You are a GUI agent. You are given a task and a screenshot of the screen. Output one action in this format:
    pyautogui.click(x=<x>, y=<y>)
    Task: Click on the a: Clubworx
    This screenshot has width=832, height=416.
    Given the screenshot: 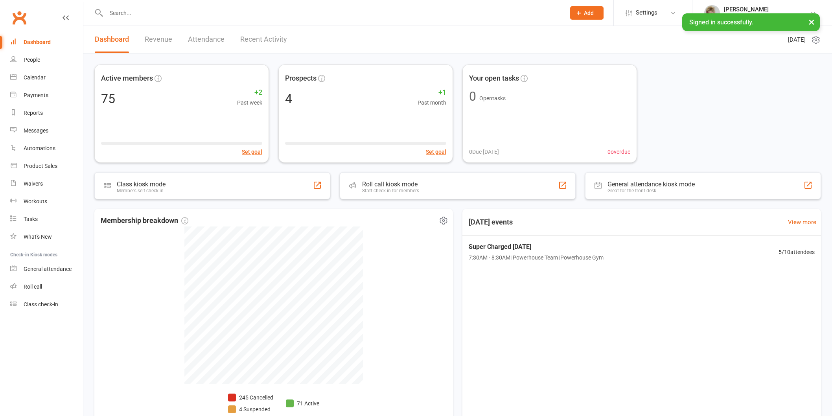 What is the action you would take?
    pyautogui.click(x=19, y=18)
    